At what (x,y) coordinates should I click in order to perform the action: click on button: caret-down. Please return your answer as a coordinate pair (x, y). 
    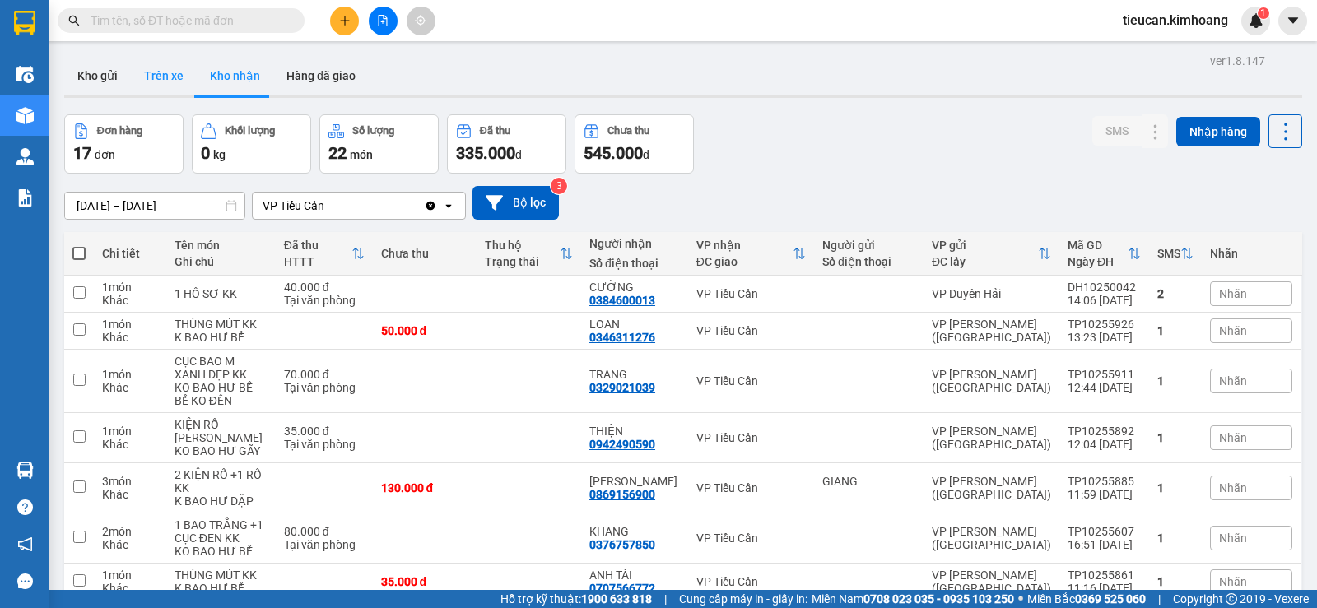
    Looking at the image, I should click on (1292, 21).